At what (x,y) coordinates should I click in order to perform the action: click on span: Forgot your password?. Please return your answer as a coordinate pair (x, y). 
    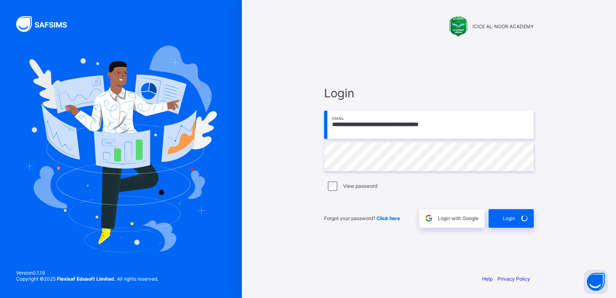
    Looking at the image, I should click on (362, 218).